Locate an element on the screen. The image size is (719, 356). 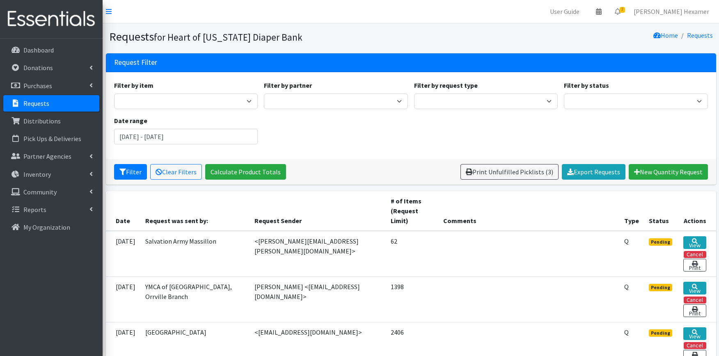
a: Partner Agencies is located at coordinates (51, 156).